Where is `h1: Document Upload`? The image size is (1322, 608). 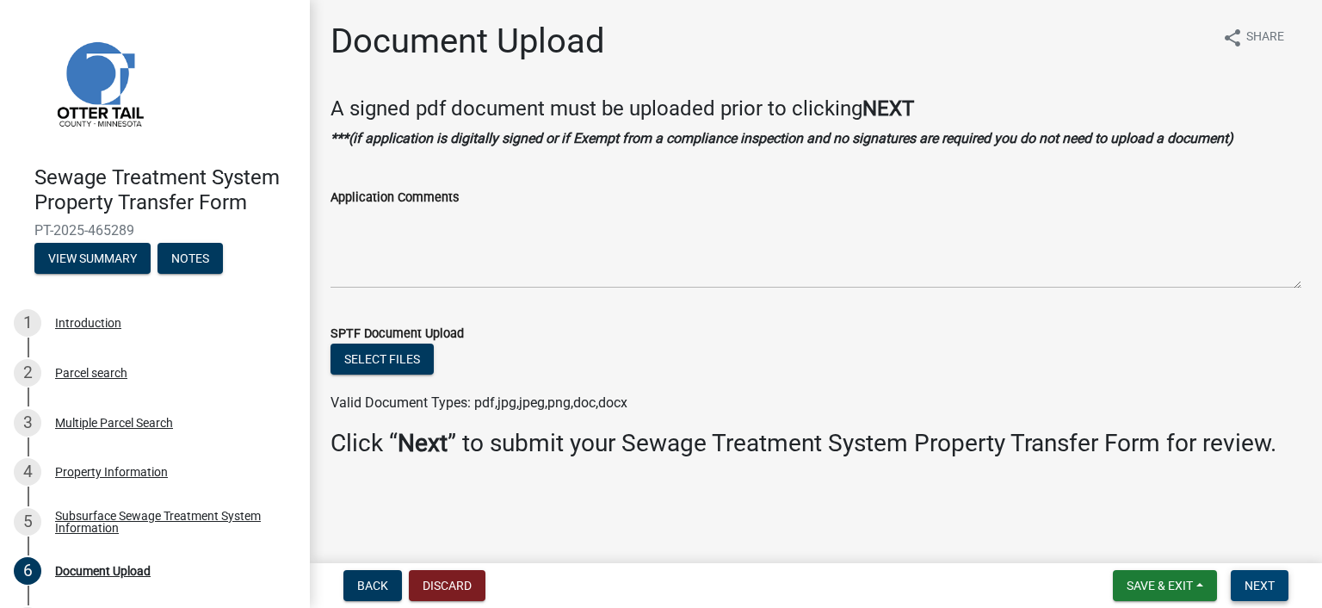
h1: Document Upload is located at coordinates (467, 41).